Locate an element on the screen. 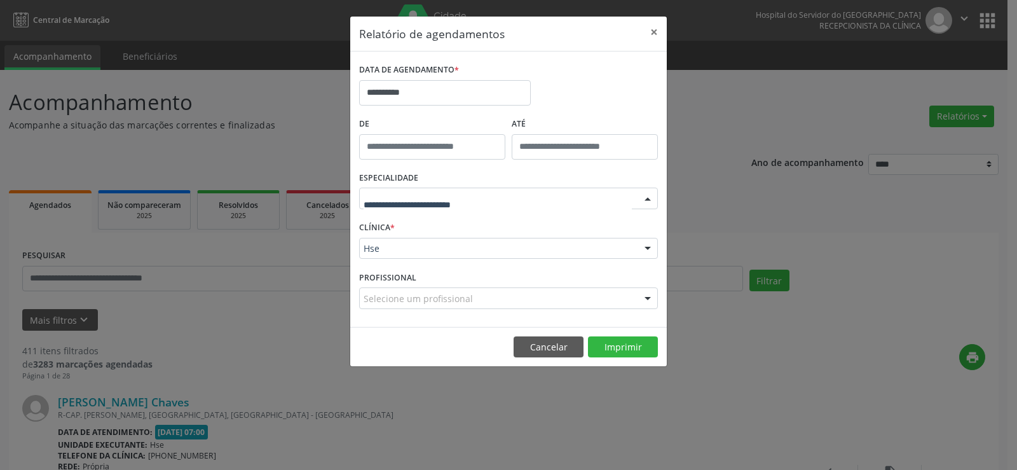  label: DATA DE AGENDAMENTO is located at coordinates (409, 70).